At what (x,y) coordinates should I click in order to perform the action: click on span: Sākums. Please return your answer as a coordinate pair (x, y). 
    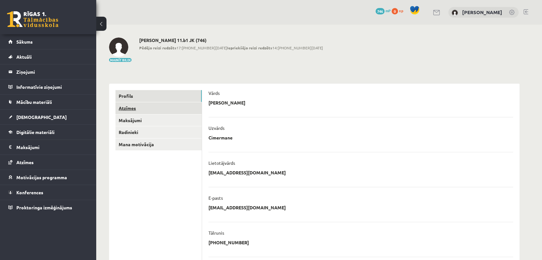
    Looking at the image, I should click on (24, 42).